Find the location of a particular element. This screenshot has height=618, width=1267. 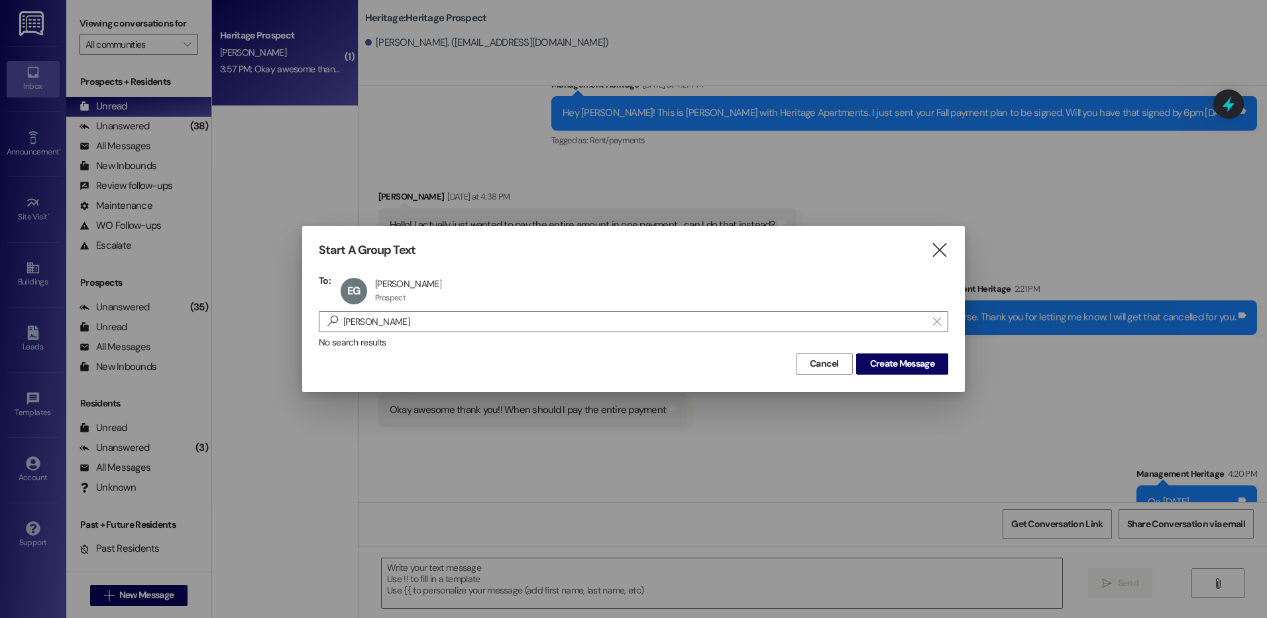

h3: Start A Group Text is located at coordinates (367, 250).